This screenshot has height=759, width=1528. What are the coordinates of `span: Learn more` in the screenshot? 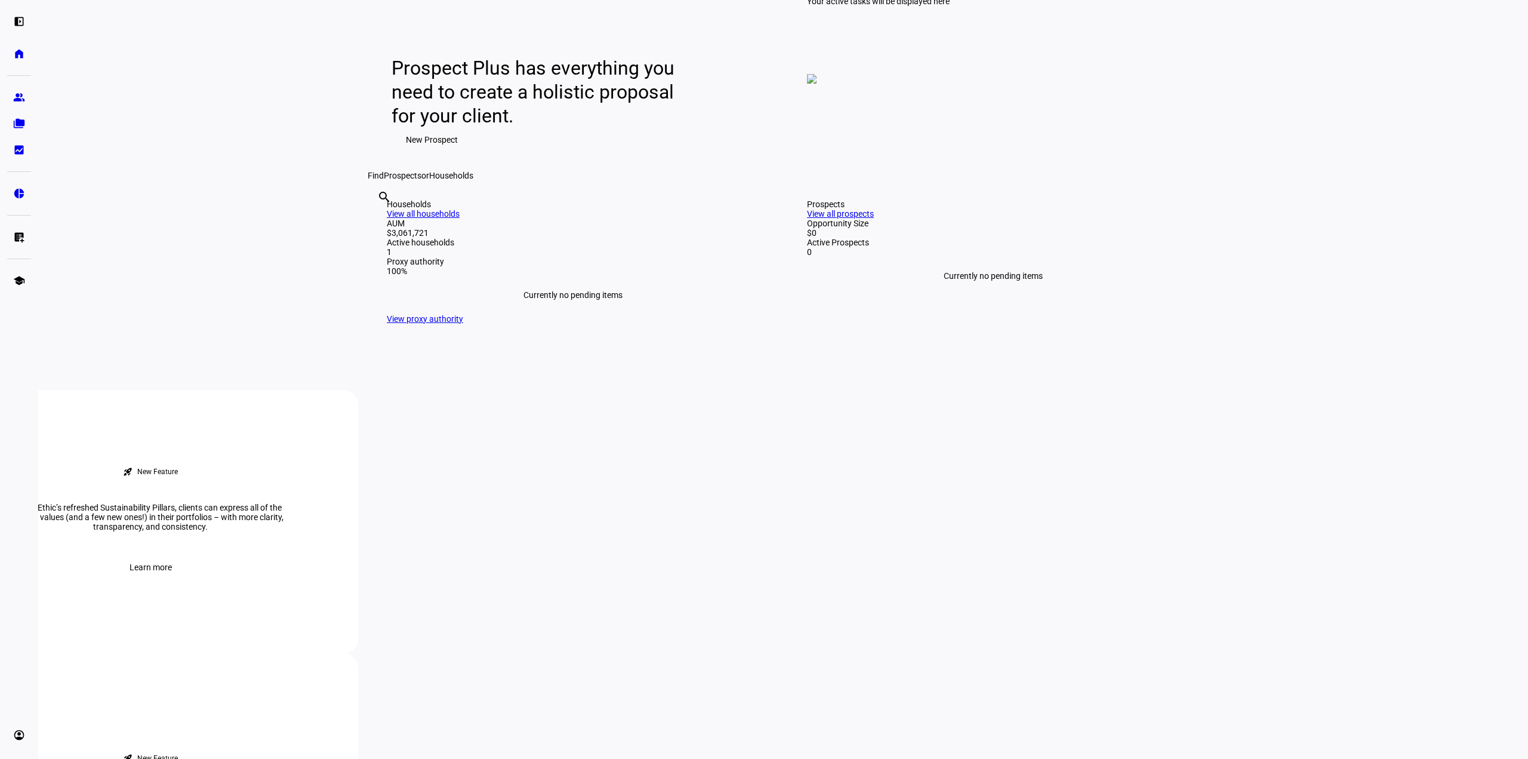 It's located at (150, 567).